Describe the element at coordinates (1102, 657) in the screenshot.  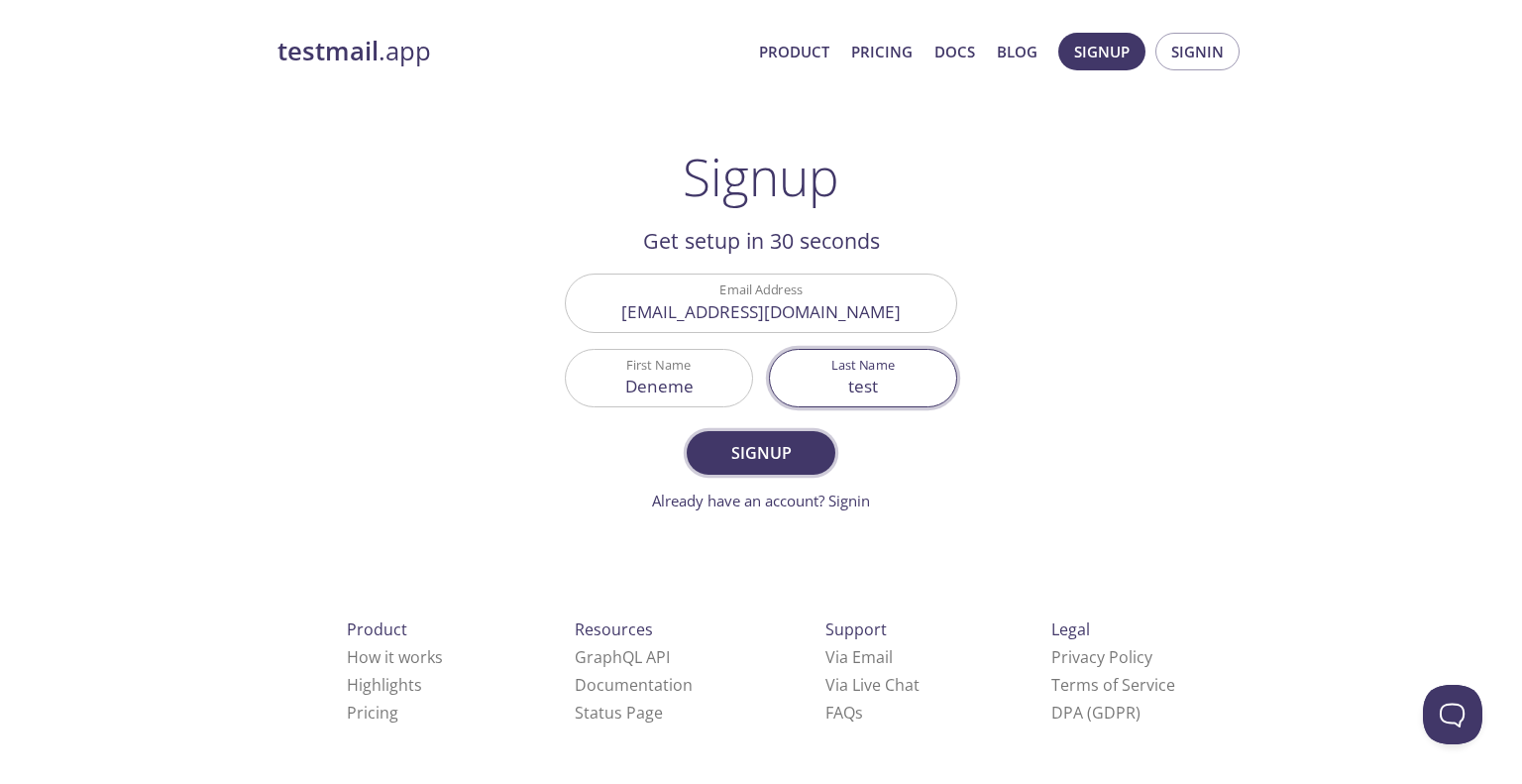
I see `a: Privacy Policy` at that location.